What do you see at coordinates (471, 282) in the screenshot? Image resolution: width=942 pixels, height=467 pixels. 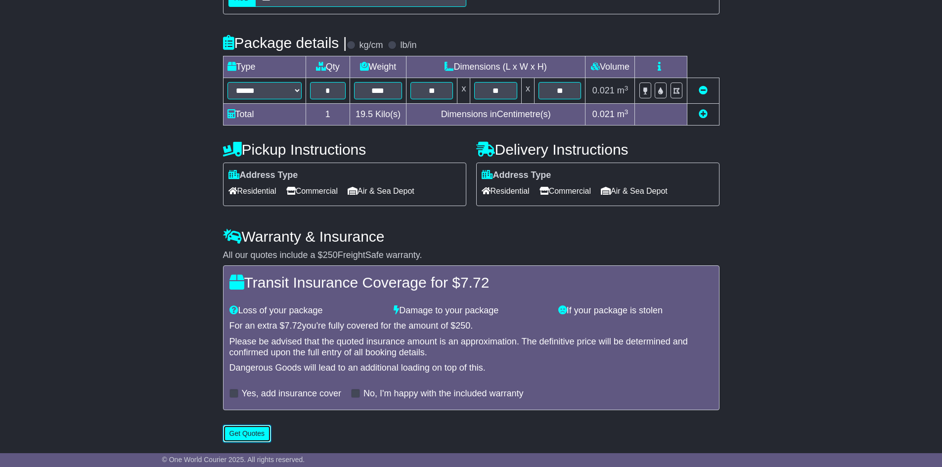 I see `h4: Transit Insurance Coverage for $` at bounding box center [471, 282].